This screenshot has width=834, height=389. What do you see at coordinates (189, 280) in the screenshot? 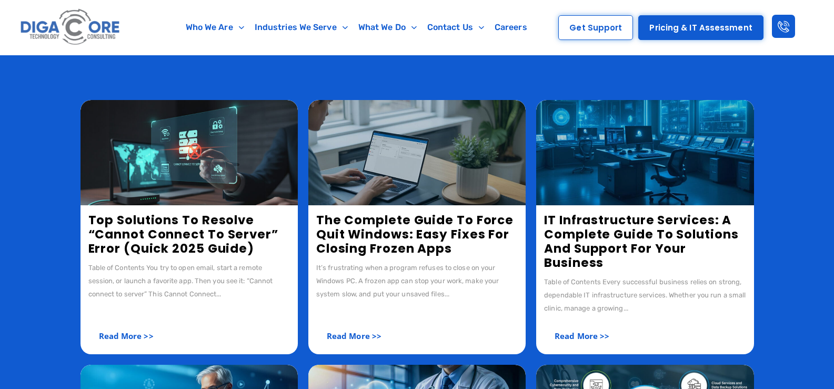
I see `div: Table of Contents You try to open email, start a remote session, or launch a favorite app. Then y...` at bounding box center [189, 280].